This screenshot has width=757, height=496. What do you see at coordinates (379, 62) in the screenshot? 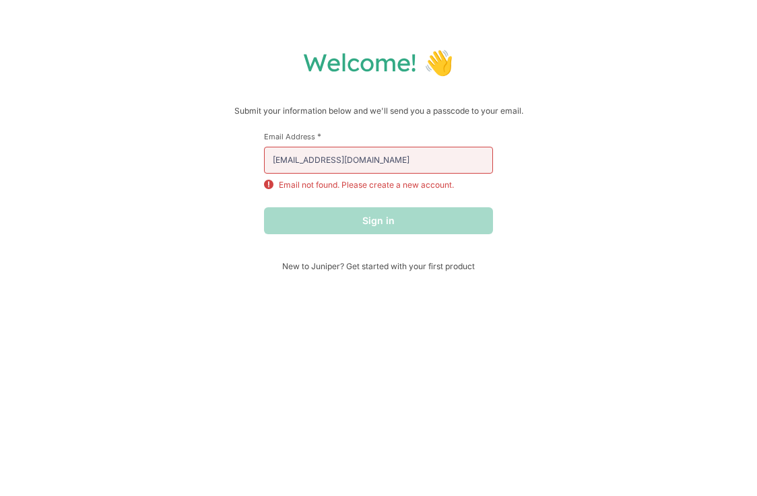
I see `h1: Welcome! 👋` at bounding box center [379, 62].